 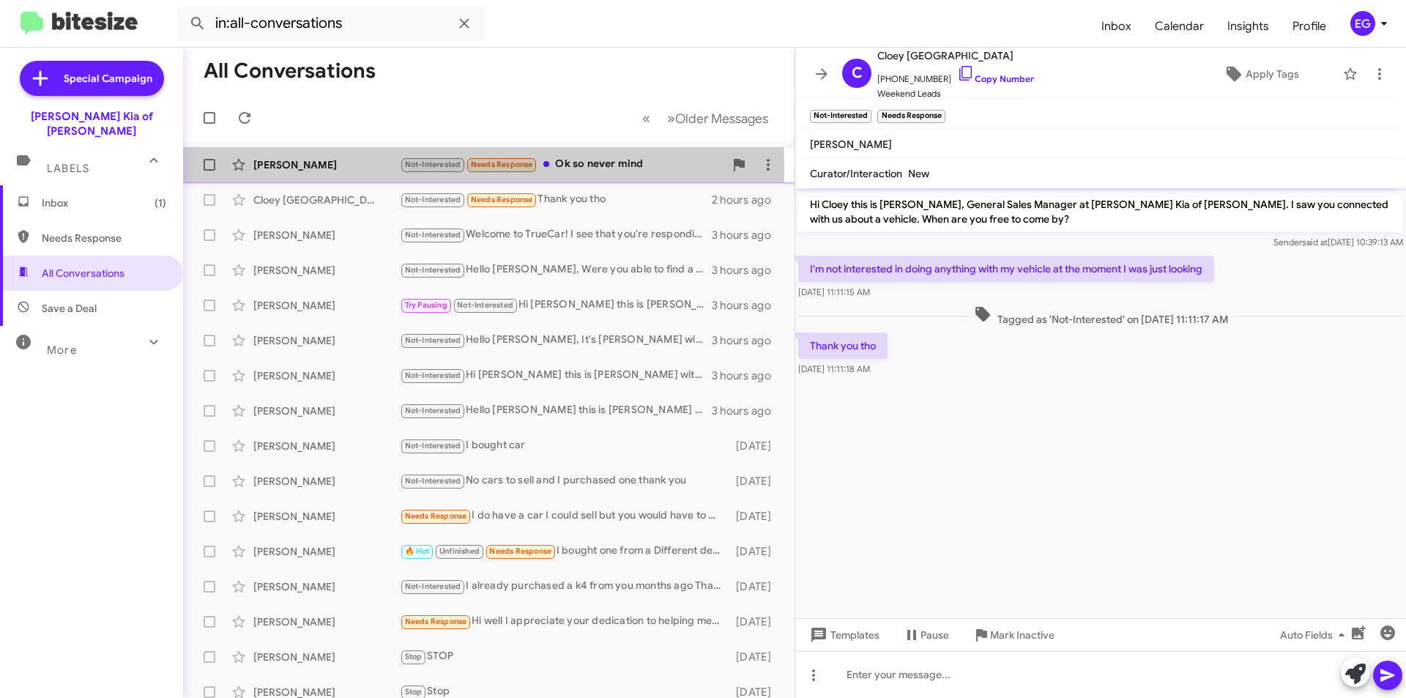 I want to click on a: Copy Number, so click(x=995, y=78).